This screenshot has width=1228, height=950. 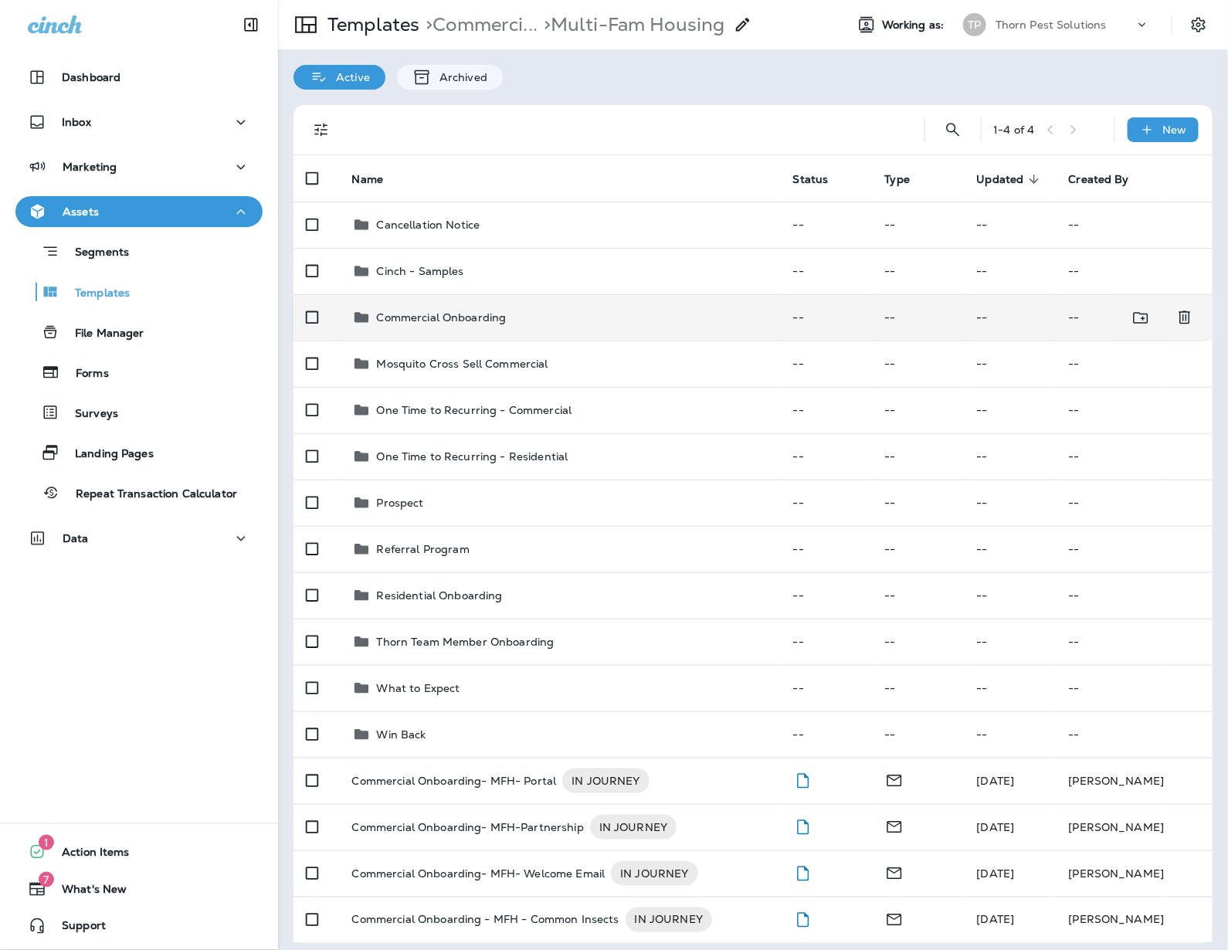 I want to click on button: Segments, so click(x=139, y=251).